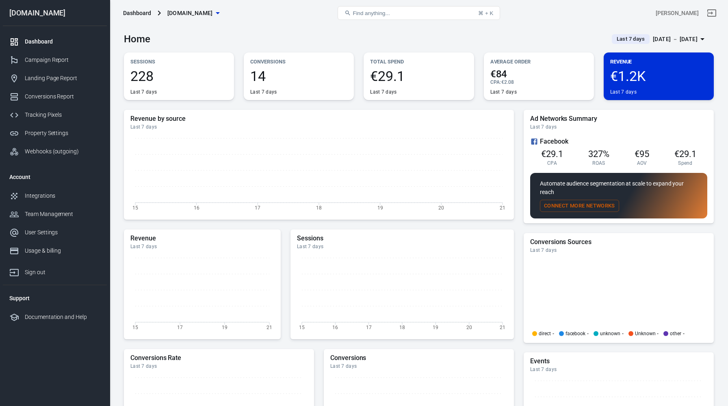 The height and width of the screenshot is (406, 728). What do you see at coordinates (55, 96) in the screenshot?
I see `a: Conversions Report` at bounding box center [55, 96].